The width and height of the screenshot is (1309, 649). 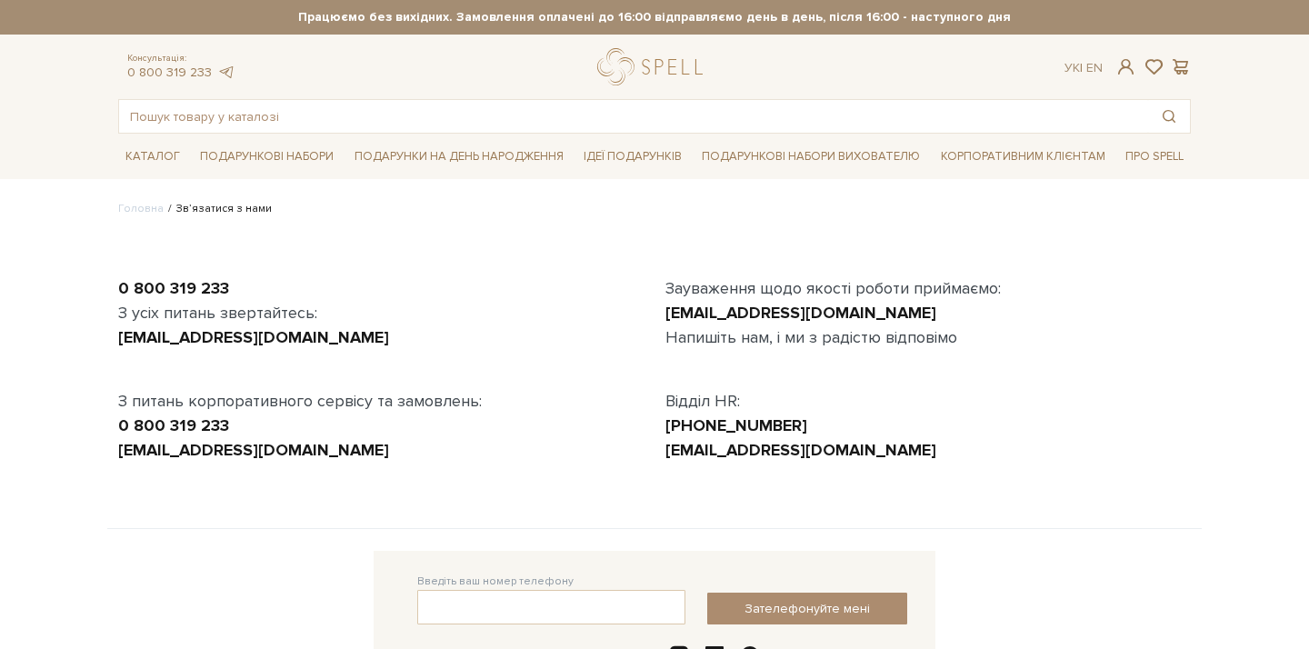 What do you see at coordinates (633, 156) in the screenshot?
I see `a: Ідеї подарунків` at bounding box center [633, 156].